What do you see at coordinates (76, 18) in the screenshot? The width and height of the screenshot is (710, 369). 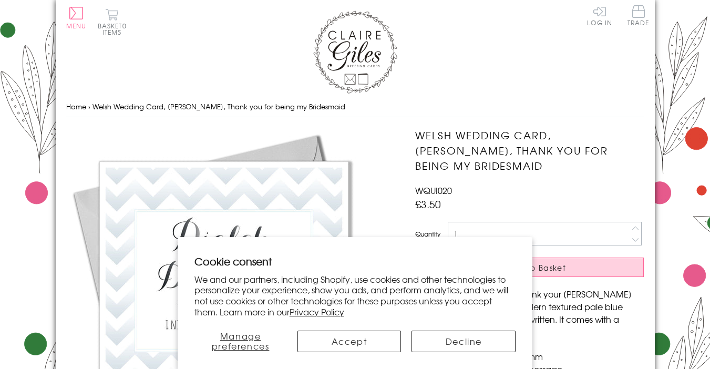 I see `button: Menu` at bounding box center [76, 18].